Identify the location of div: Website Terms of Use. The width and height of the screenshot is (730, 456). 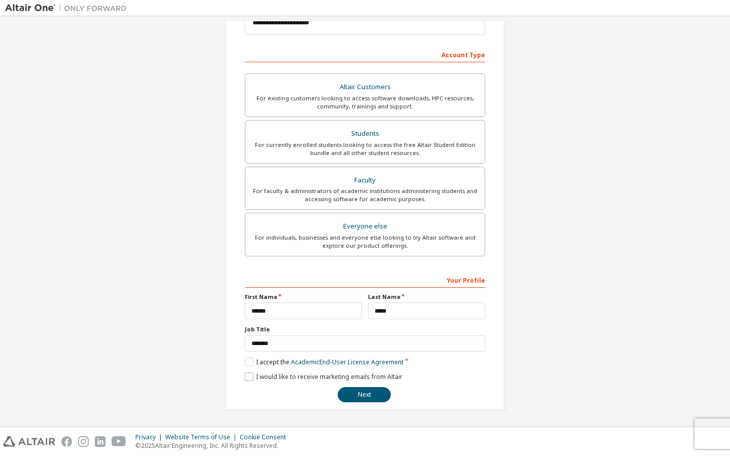
(202, 437).